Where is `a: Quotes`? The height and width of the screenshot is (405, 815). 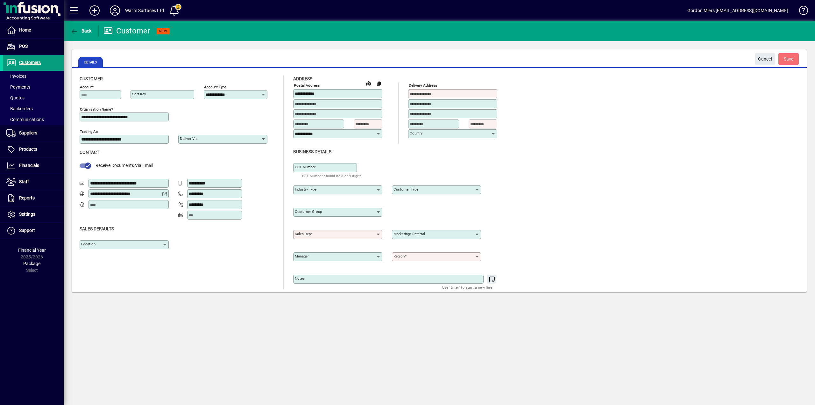
a: Quotes is located at coordinates (33, 98).